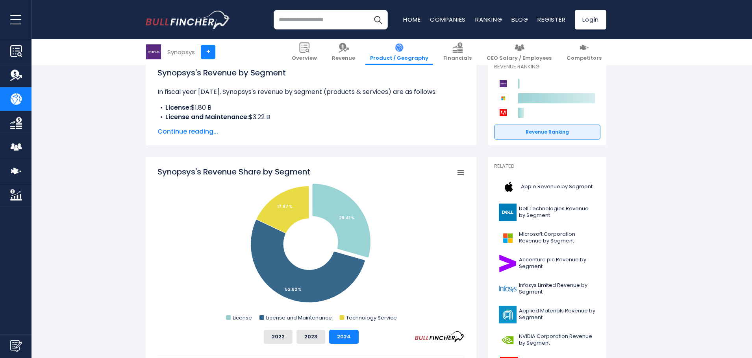 Image resolution: width=752 pixels, height=358 pixels. Describe the element at coordinates (503, 98) in the screenshot. I see `img: Microsoft Corporation competitors logo` at that location.